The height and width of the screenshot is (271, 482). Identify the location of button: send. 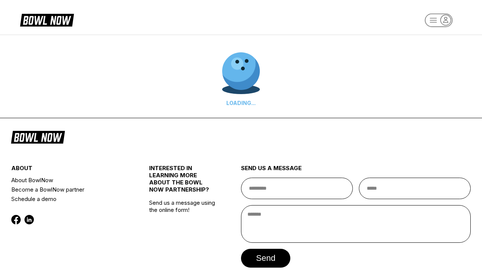
(265, 258).